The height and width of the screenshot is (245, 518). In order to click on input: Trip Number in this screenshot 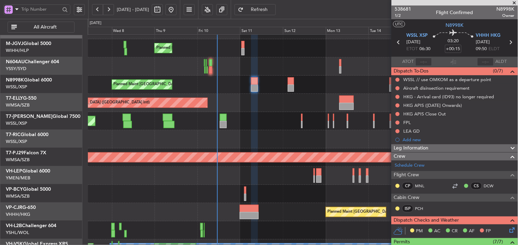, I will do `click(41, 9)`.